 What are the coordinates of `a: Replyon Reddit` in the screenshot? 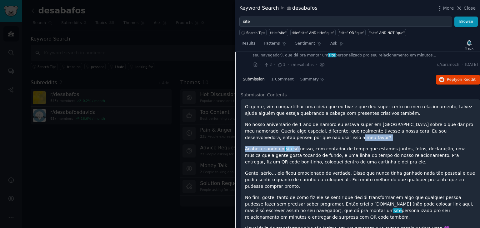 It's located at (457, 80).